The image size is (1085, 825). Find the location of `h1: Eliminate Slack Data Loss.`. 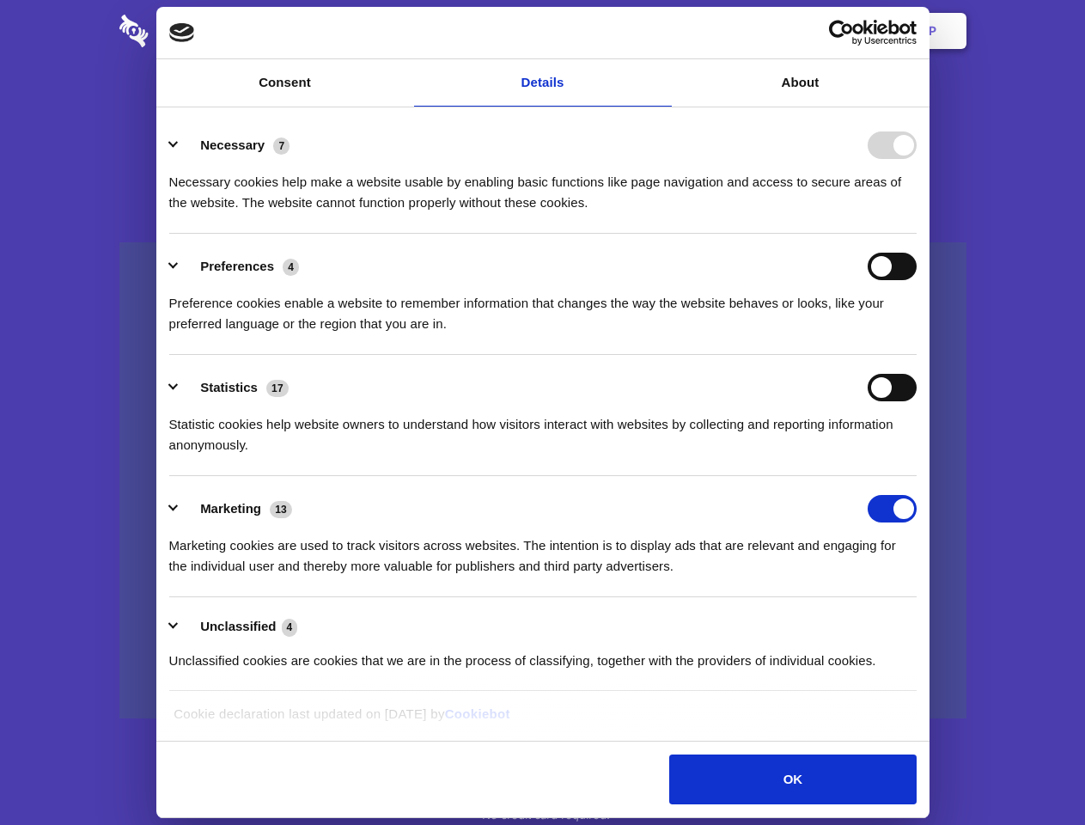

h1: Eliminate Slack Data Loss. is located at coordinates (543, 108).